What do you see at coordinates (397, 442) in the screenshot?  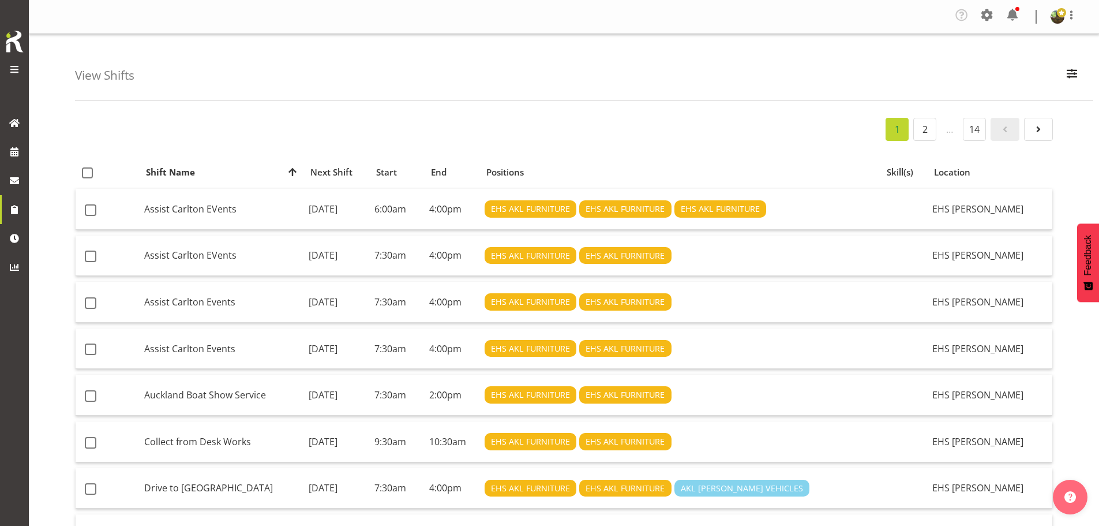 I see `td: 9:30am` at bounding box center [397, 442].